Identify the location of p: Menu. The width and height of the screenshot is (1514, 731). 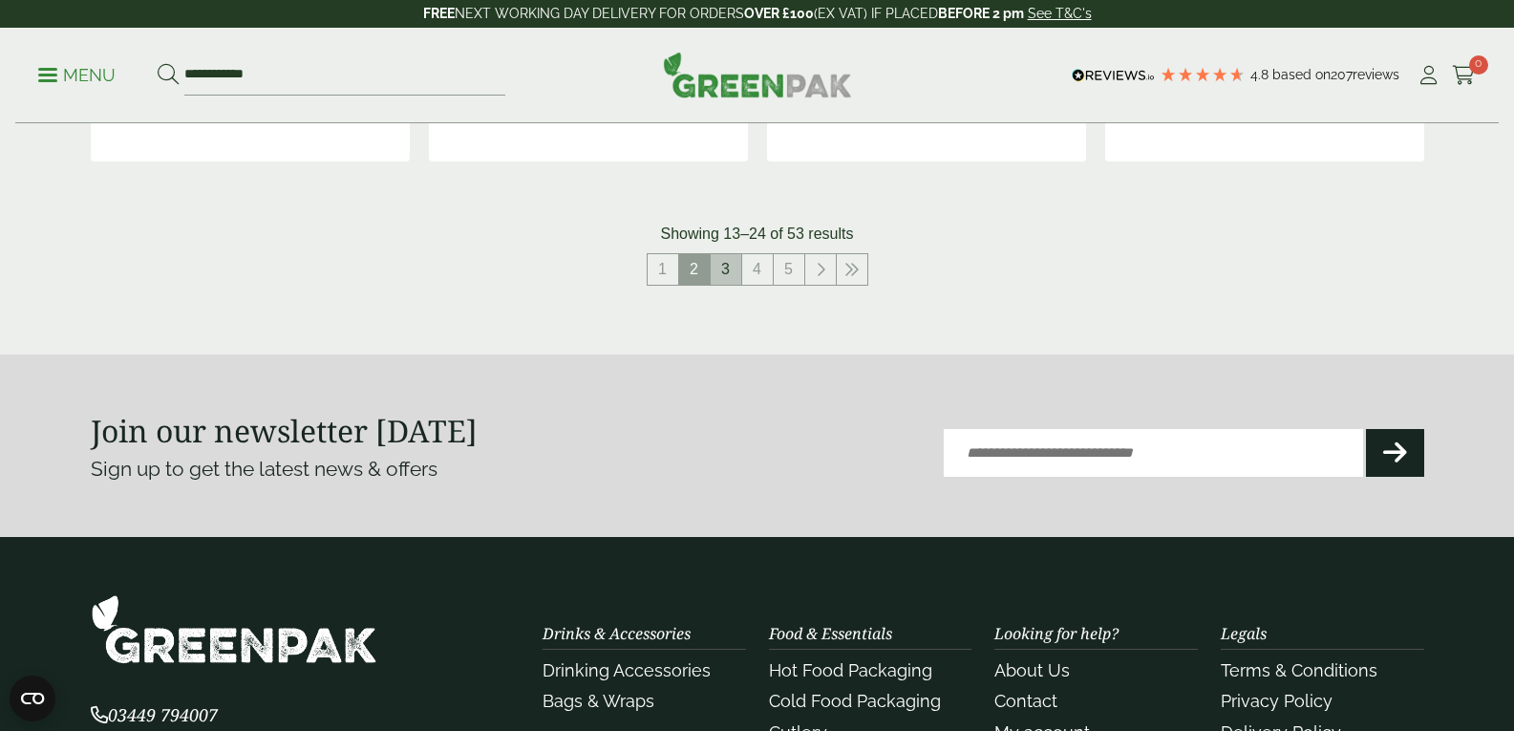
(76, 75).